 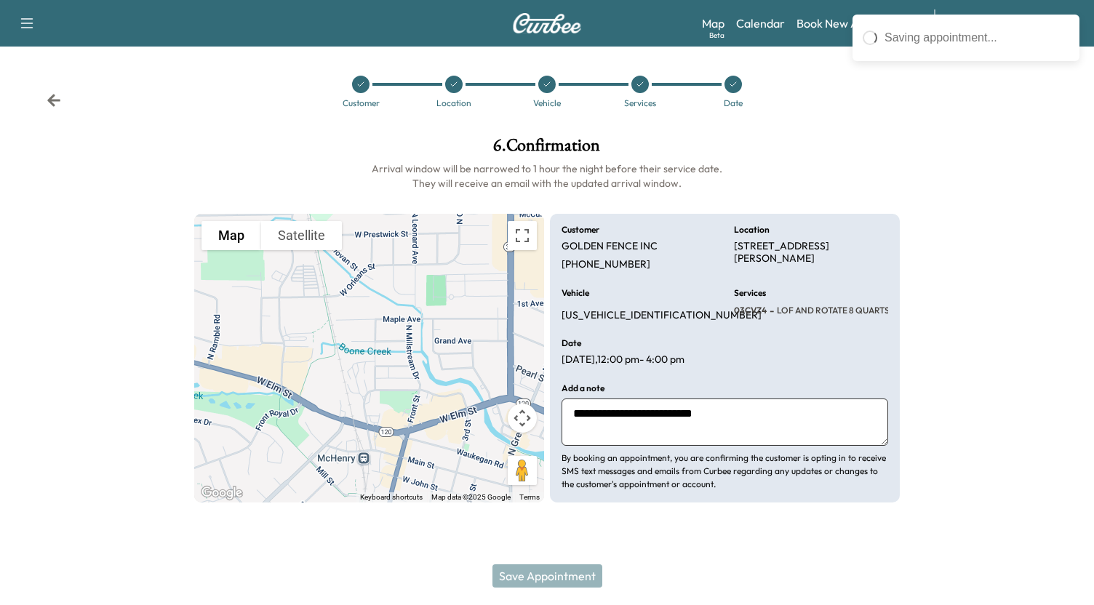 What do you see at coordinates (571, 343) in the screenshot?
I see `h6: Date` at bounding box center [571, 343].